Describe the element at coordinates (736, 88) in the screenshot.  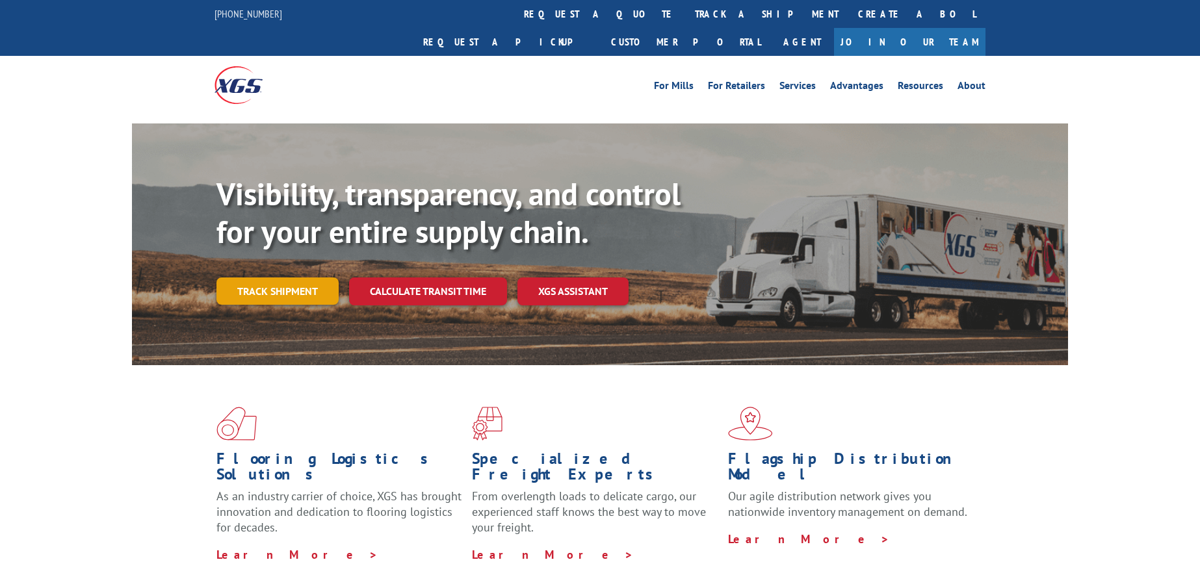
I see `a: For Retailers` at that location.